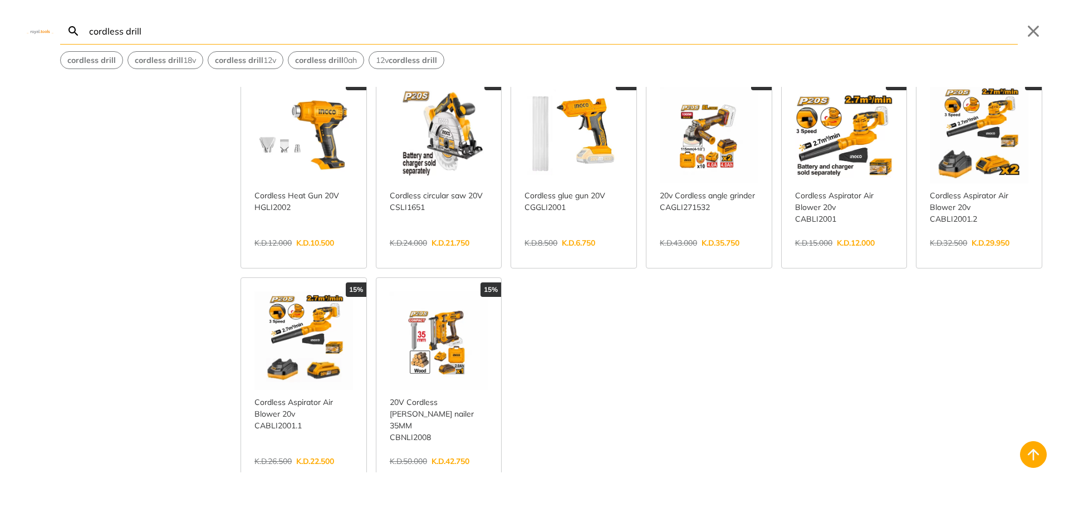 Image resolution: width=1069 pixels, height=508 pixels. What do you see at coordinates (326, 60) in the screenshot?
I see `span: 0ah` at bounding box center [326, 60].